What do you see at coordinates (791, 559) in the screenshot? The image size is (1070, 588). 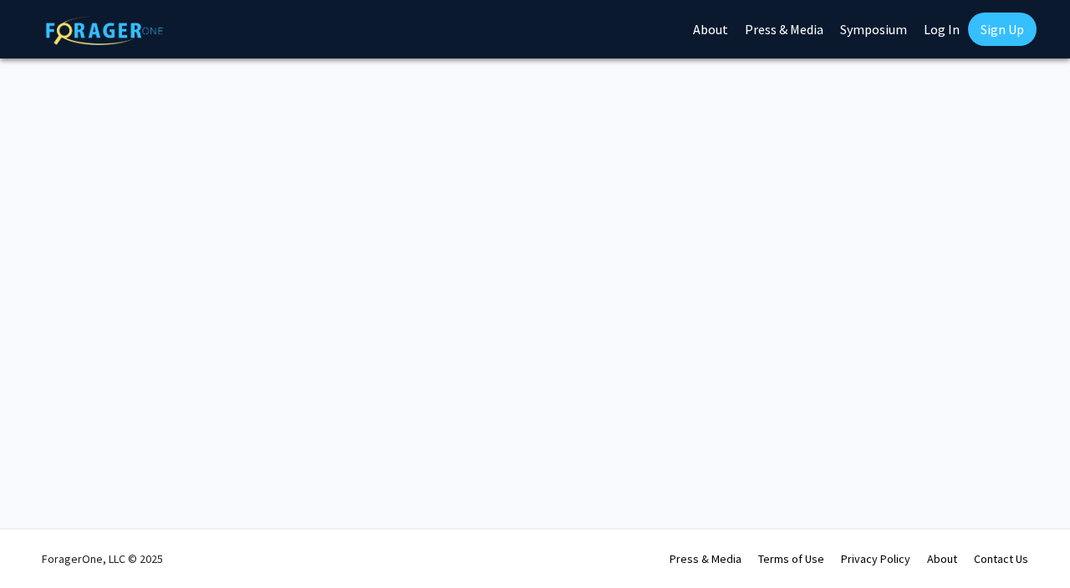 I see `a: Terms of Use` at bounding box center [791, 559].